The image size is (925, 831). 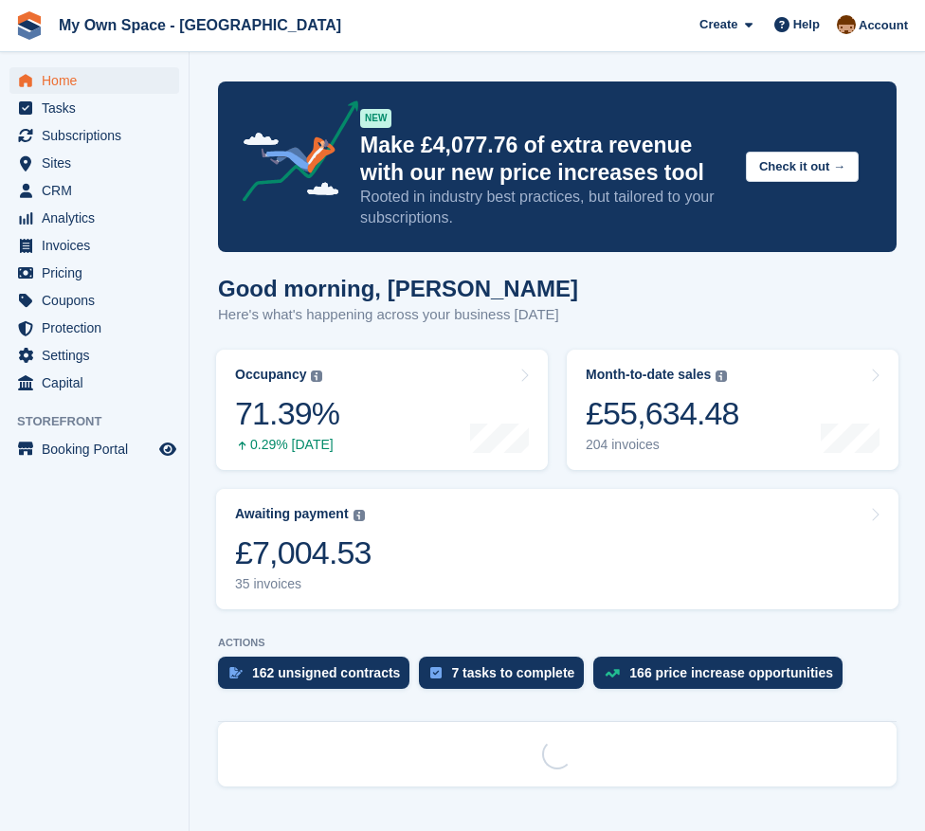 What do you see at coordinates (883, 26) in the screenshot?
I see `span: Account` at bounding box center [883, 26].